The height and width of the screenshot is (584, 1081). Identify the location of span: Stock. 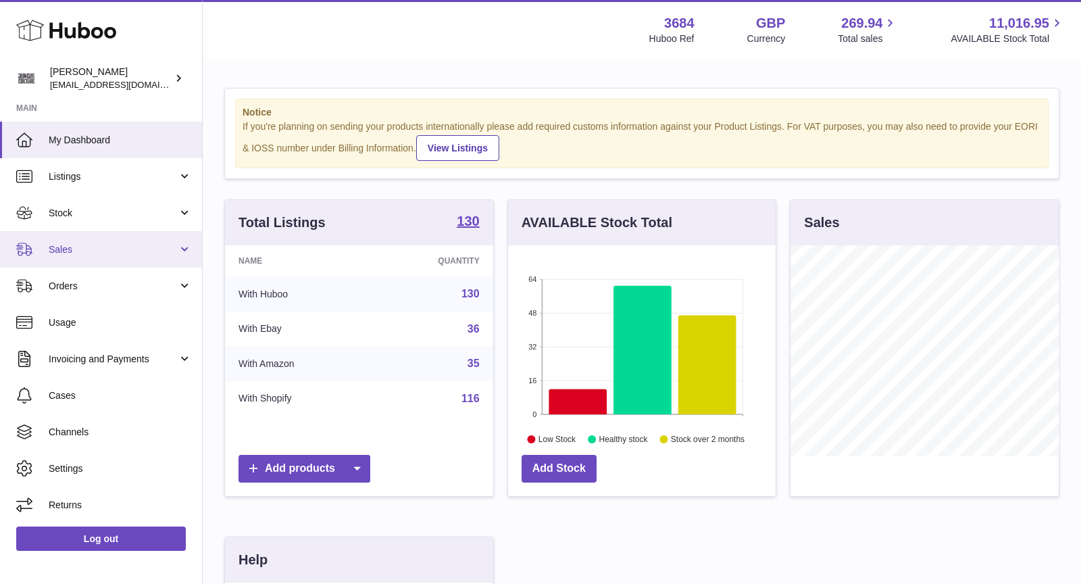
(113, 213).